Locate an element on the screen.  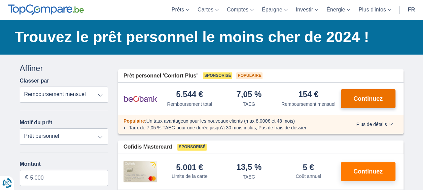
span: Plus de détails is located at coordinates (374, 124).